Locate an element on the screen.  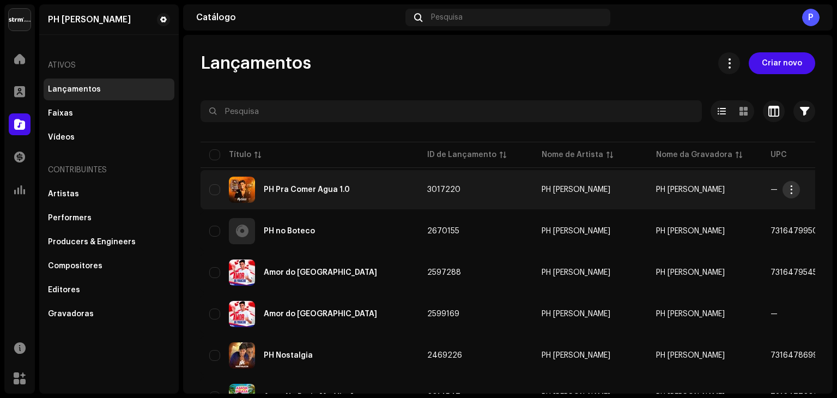
div: Gravadoras is located at coordinates (71, 314).